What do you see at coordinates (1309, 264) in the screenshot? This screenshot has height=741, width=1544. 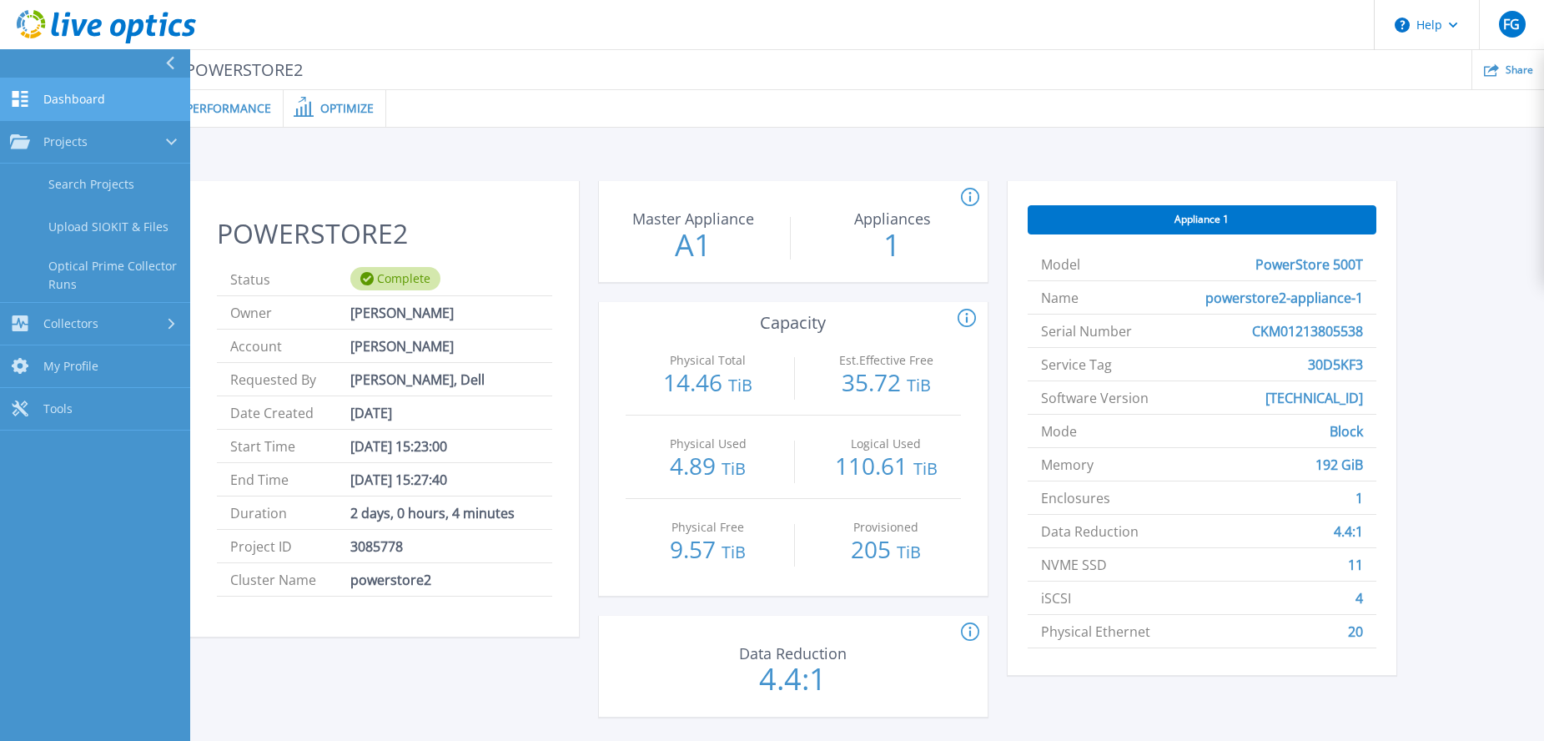 I see `span: PowerStore 500T` at bounding box center [1309, 264].